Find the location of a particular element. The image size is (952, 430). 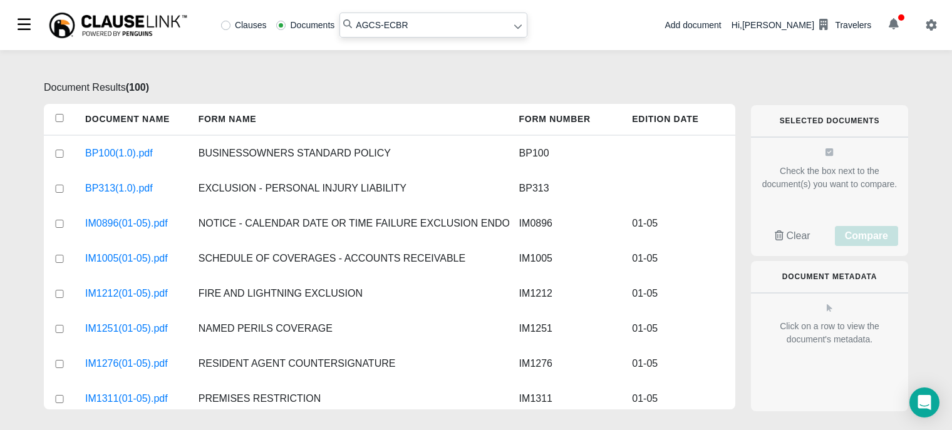

div: IM1311 is located at coordinates (566, 399).